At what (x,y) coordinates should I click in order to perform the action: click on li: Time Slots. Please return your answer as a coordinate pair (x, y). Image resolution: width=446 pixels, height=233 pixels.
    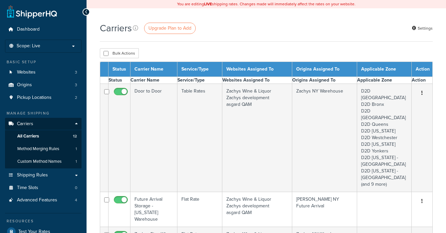
    Looking at the image, I should click on (43, 188).